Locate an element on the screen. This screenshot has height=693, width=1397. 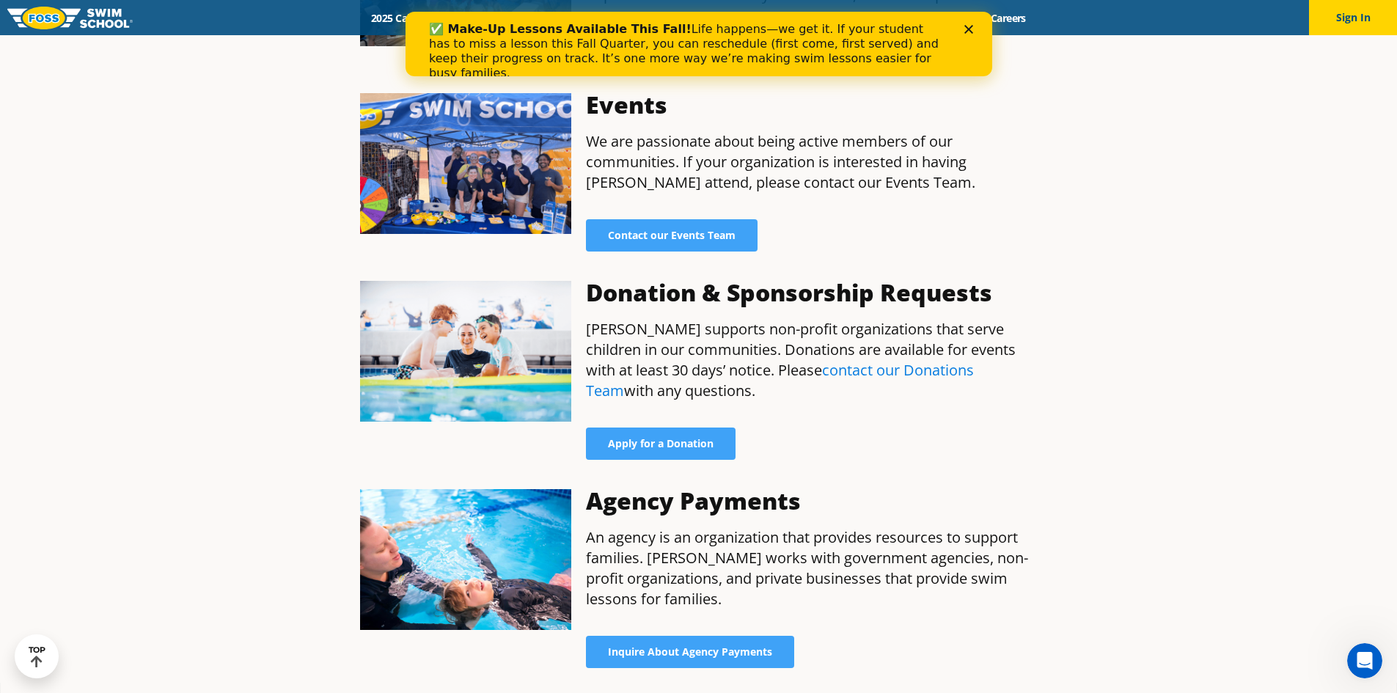
b: ✅ Make-Up Lessons Available This Fall! is located at coordinates (155, 17).